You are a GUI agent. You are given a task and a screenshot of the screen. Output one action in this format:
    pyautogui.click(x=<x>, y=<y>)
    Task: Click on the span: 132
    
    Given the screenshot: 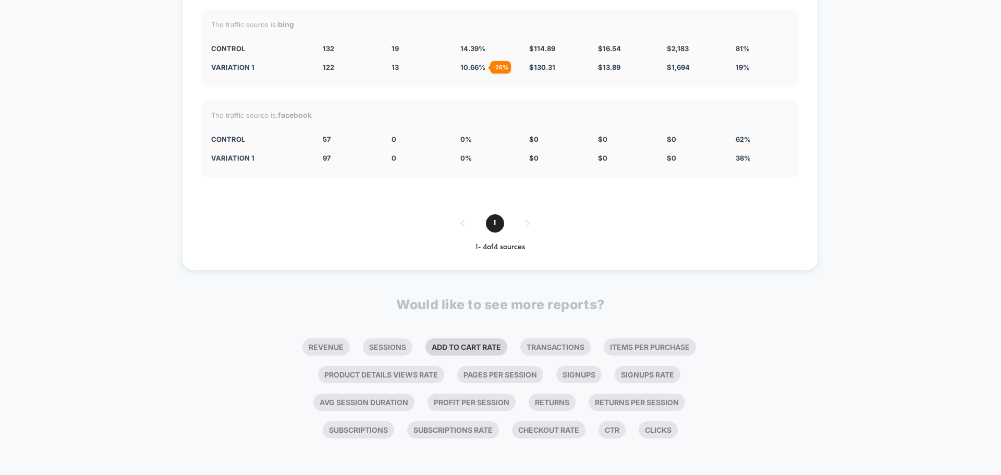 What is the action you would take?
    pyautogui.click(x=329, y=49)
    